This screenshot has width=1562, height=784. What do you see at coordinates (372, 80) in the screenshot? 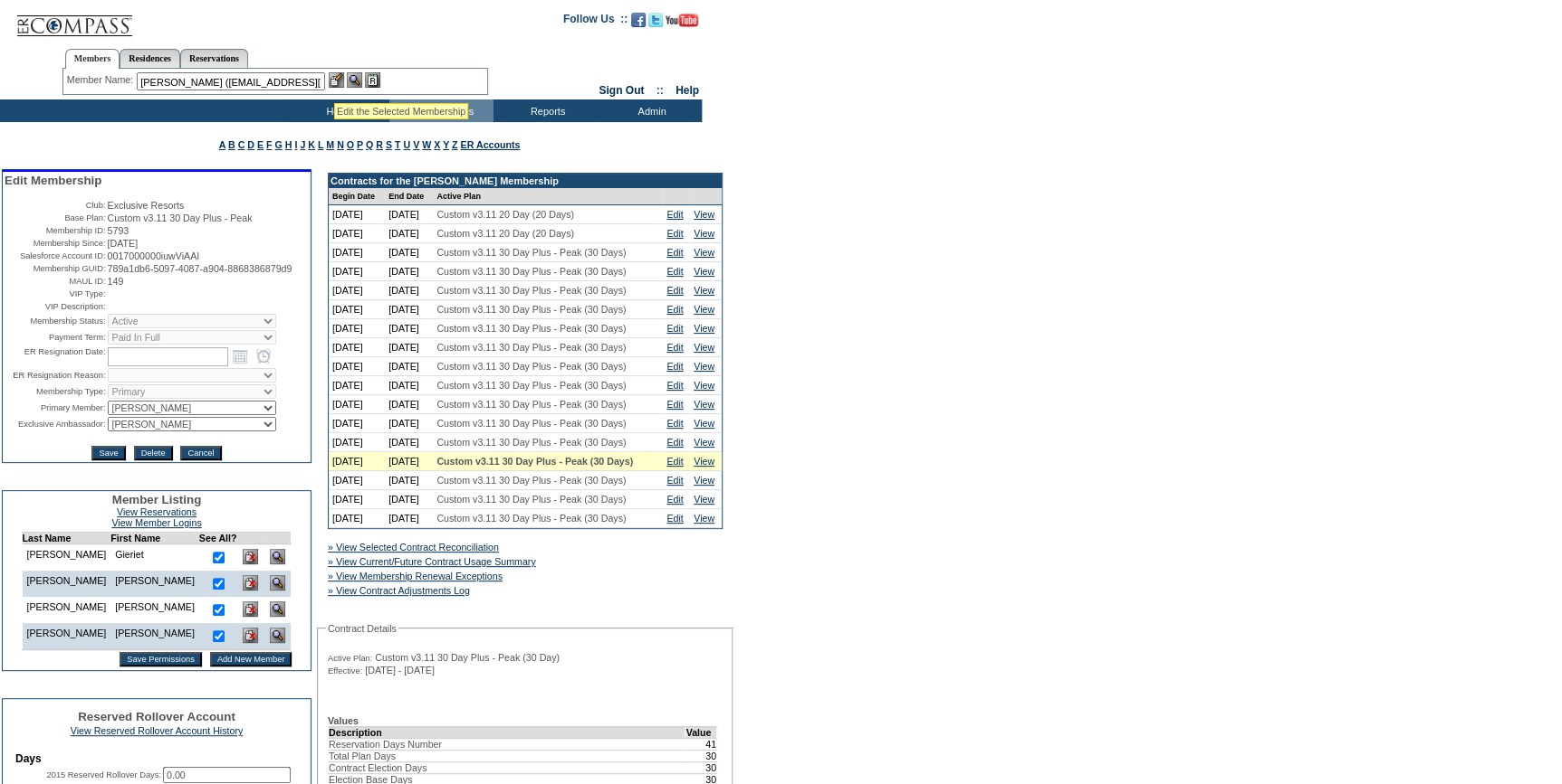
I see `img: Reservations` at bounding box center [372, 80].